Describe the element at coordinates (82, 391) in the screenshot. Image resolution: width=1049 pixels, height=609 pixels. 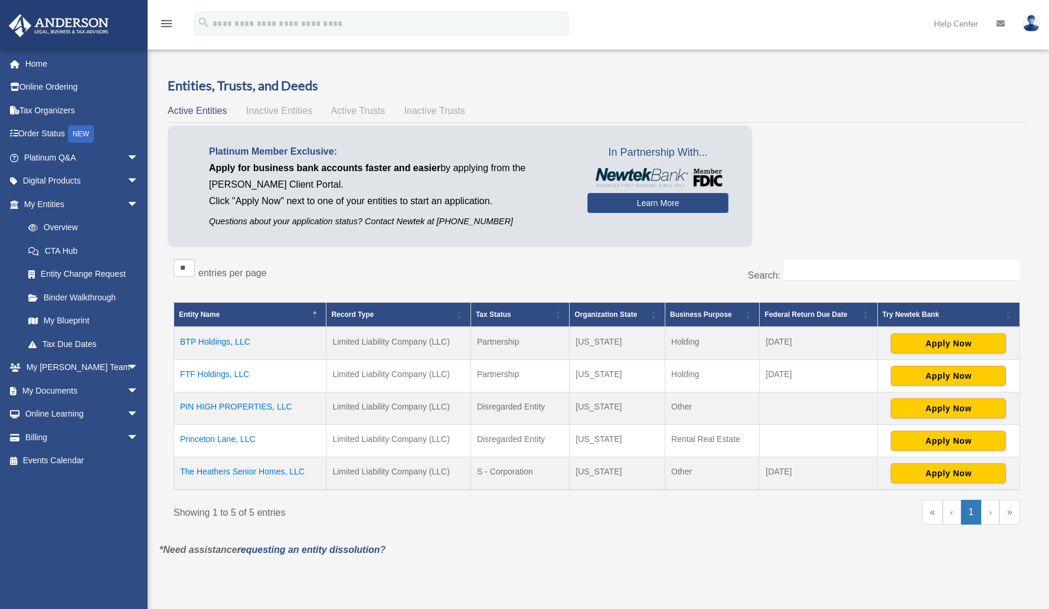
I see `a: My Documentsarrow_drop_down` at that location.